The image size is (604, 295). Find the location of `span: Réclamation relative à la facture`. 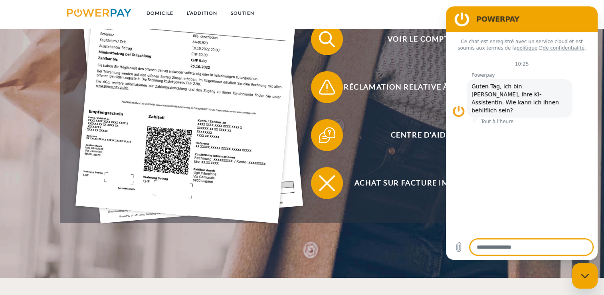

span: Réclamation relative à la facture is located at coordinates (421, 87).